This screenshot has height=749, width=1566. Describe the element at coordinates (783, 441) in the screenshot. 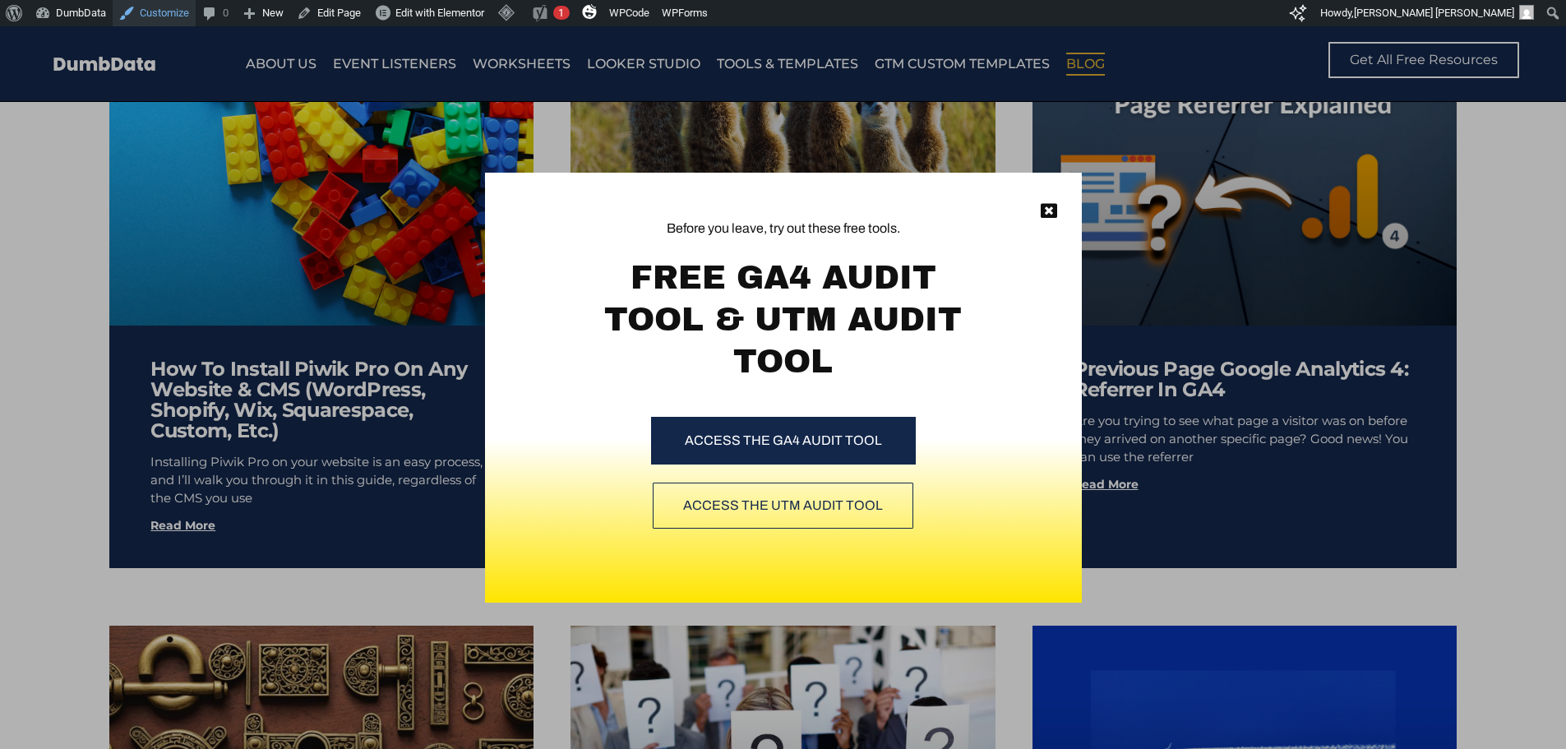

I see `a: ACCESS THE GA4 AUDIT TOOL` at that location.